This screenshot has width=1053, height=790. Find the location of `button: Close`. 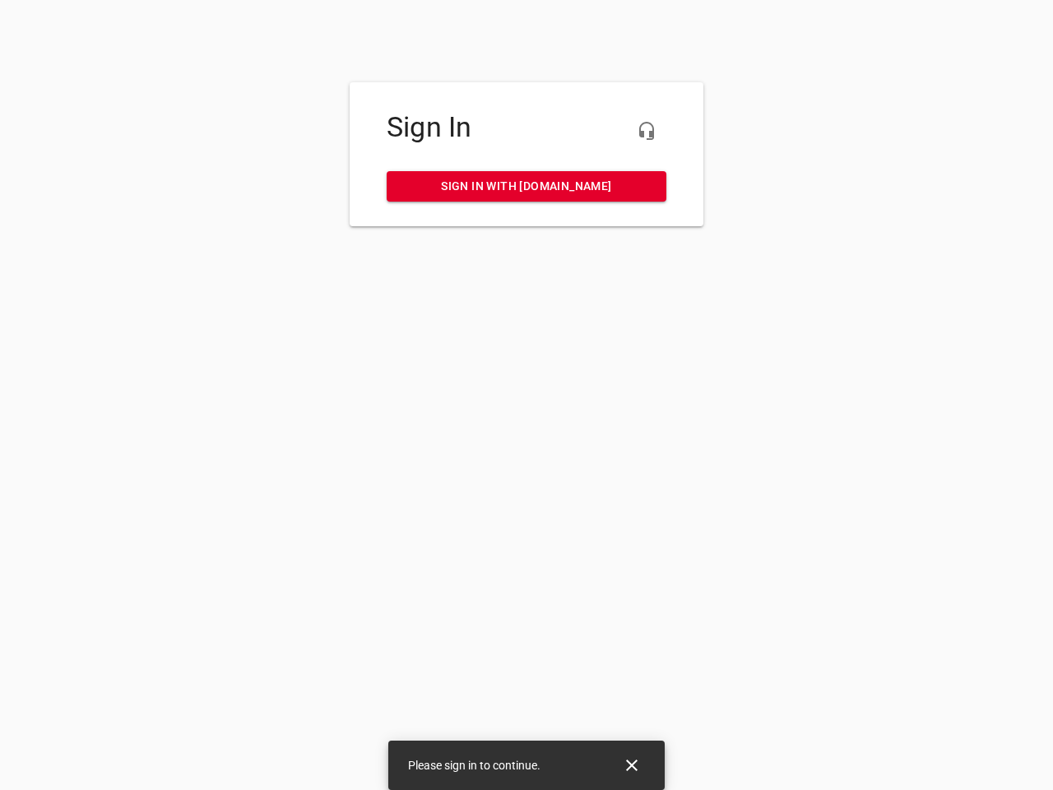

button: Close is located at coordinates (632, 765).